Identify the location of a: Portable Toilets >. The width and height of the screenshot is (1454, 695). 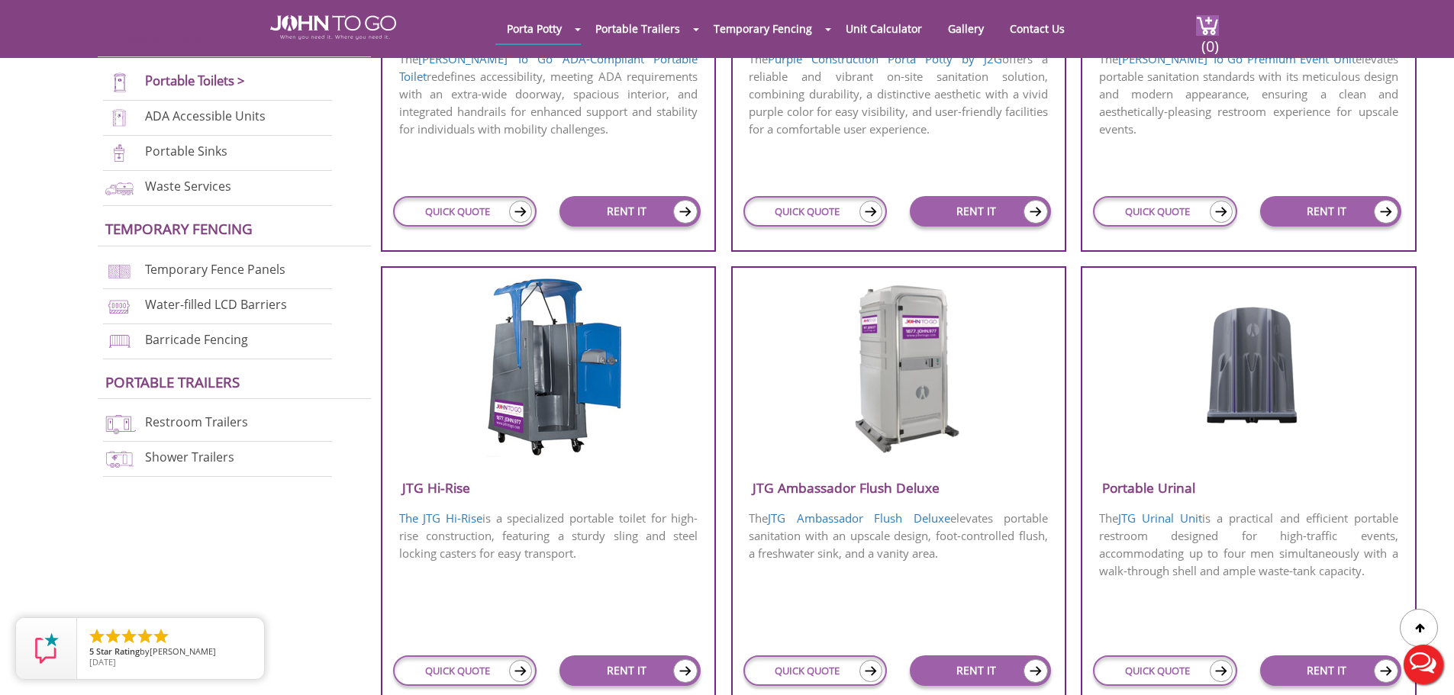
(195, 80).